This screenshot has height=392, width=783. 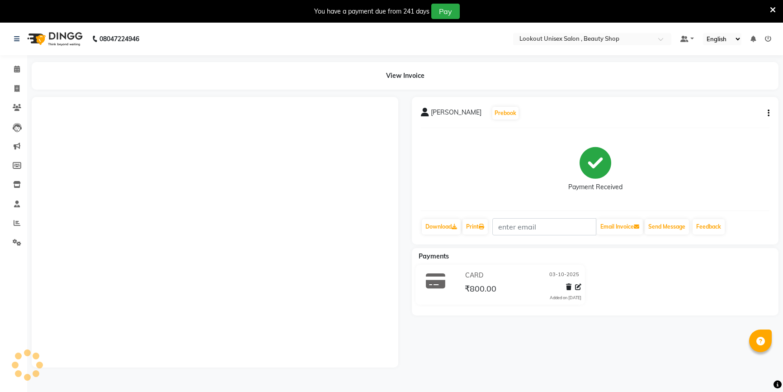 I want to click on span: ₹800.00, so click(x=481, y=289).